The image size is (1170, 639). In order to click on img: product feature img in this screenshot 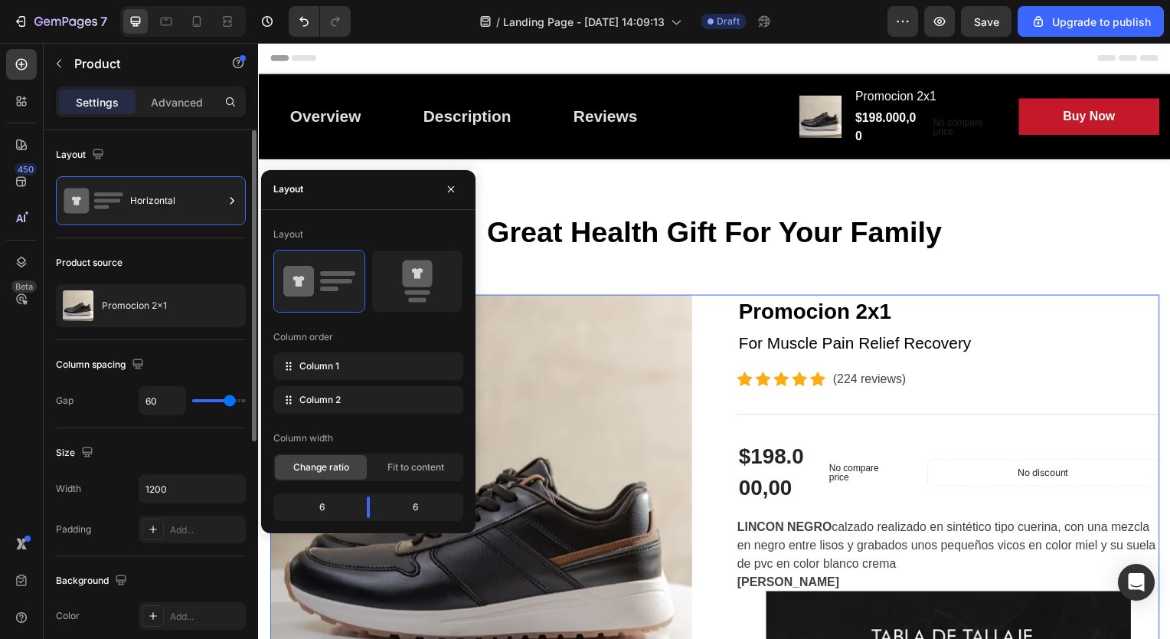, I will do `click(78, 306)`.